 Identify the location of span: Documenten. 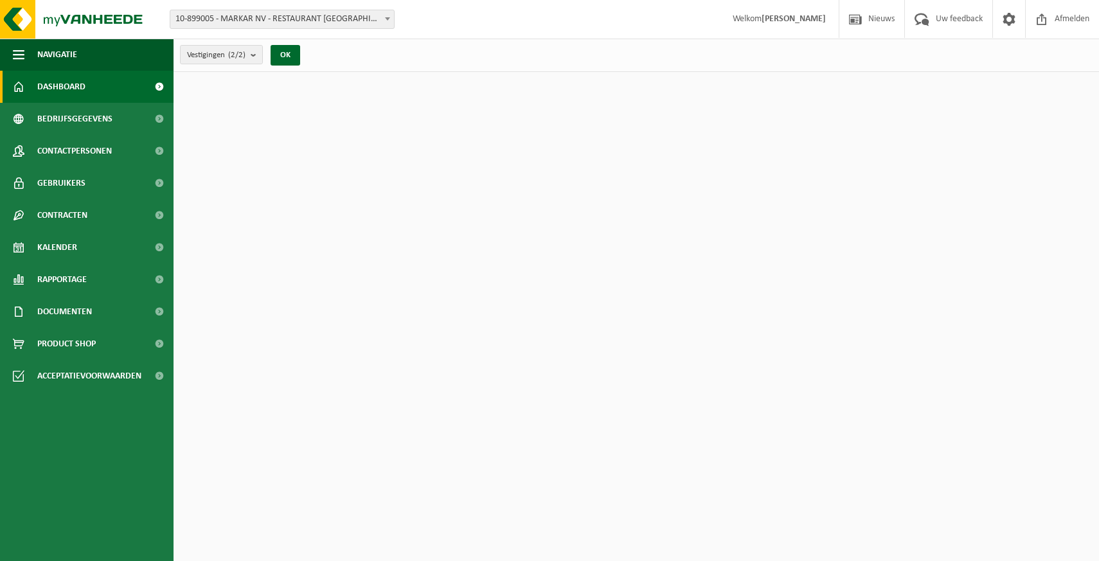
(64, 312).